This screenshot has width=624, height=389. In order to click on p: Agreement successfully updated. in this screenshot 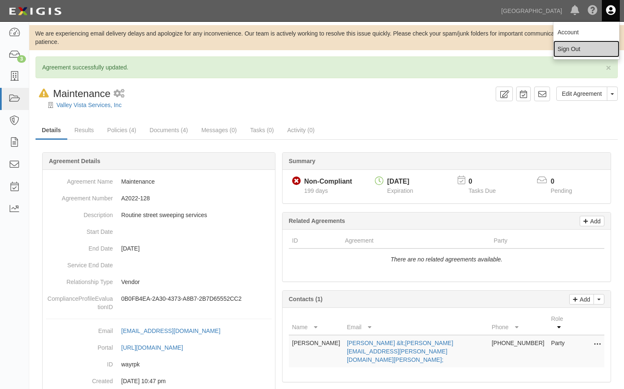, I will do `click(326, 67)`.